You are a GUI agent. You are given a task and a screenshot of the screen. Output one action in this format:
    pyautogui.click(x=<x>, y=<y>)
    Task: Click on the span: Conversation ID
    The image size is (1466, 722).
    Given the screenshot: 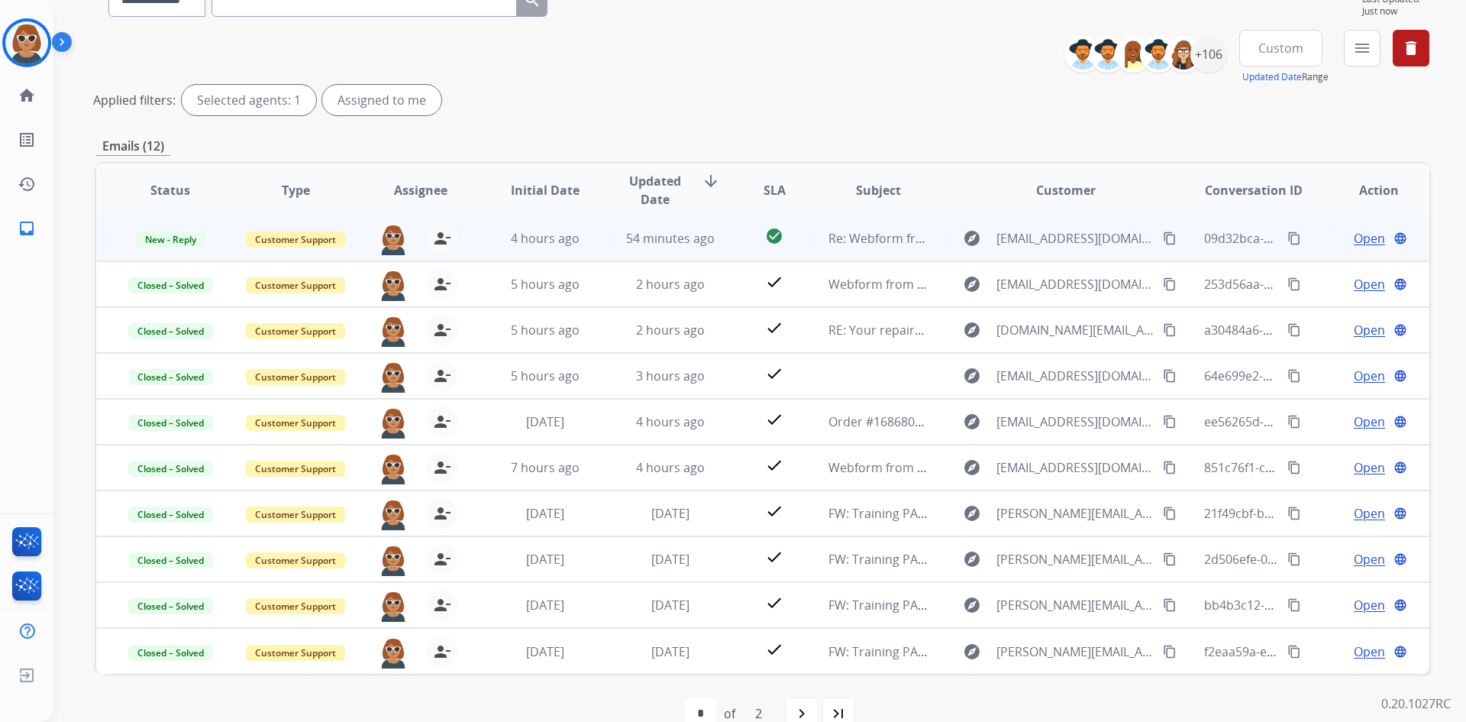 What is the action you would take?
    pyautogui.click(x=1254, y=190)
    